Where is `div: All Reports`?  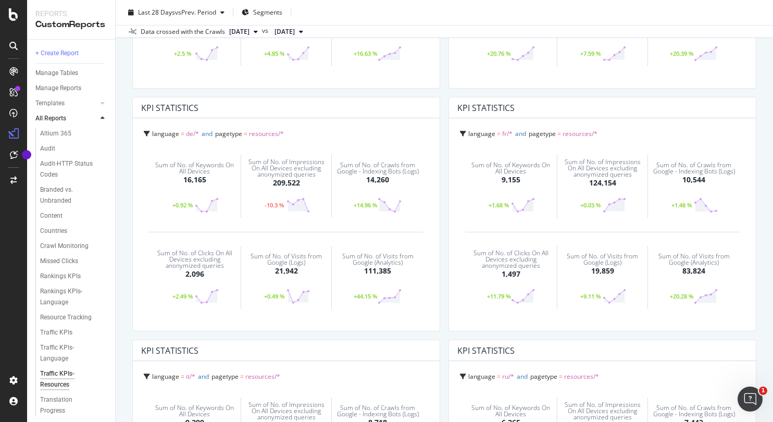 div: All Reports is located at coordinates (50, 118).